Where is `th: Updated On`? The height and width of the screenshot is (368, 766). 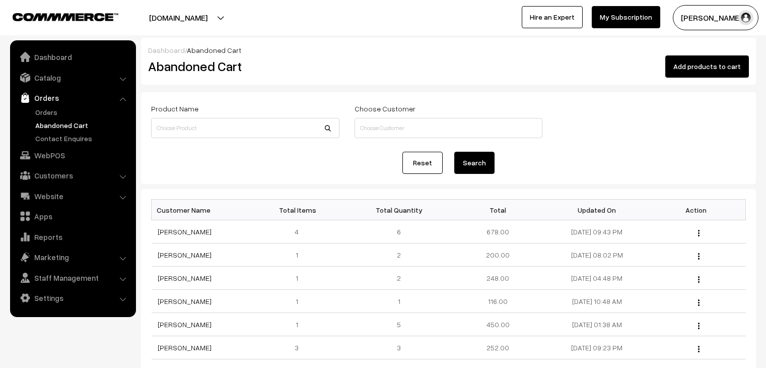
th: Updated On is located at coordinates (597, 209).